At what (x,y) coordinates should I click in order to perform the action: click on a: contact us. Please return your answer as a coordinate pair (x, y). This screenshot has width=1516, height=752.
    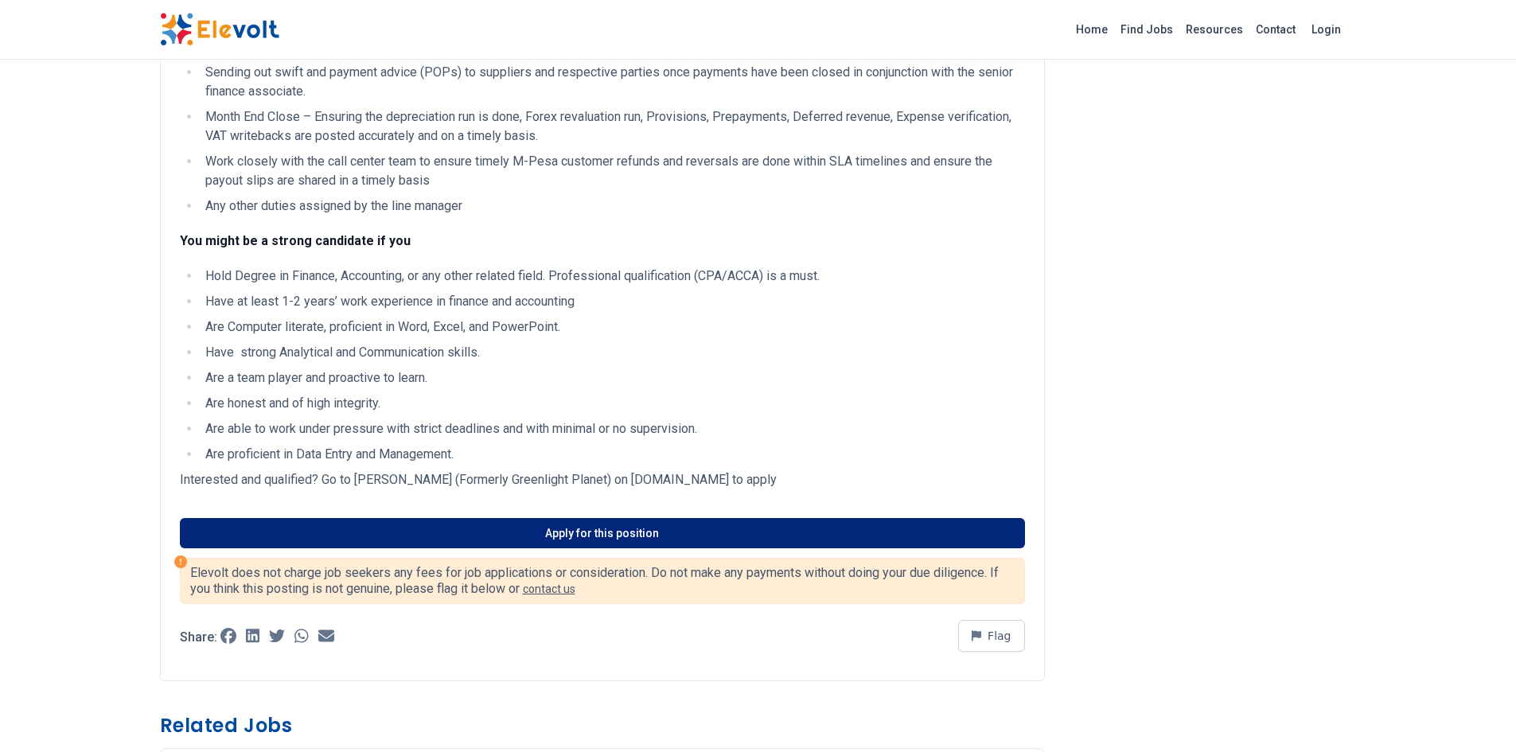
    Looking at the image, I should click on (549, 589).